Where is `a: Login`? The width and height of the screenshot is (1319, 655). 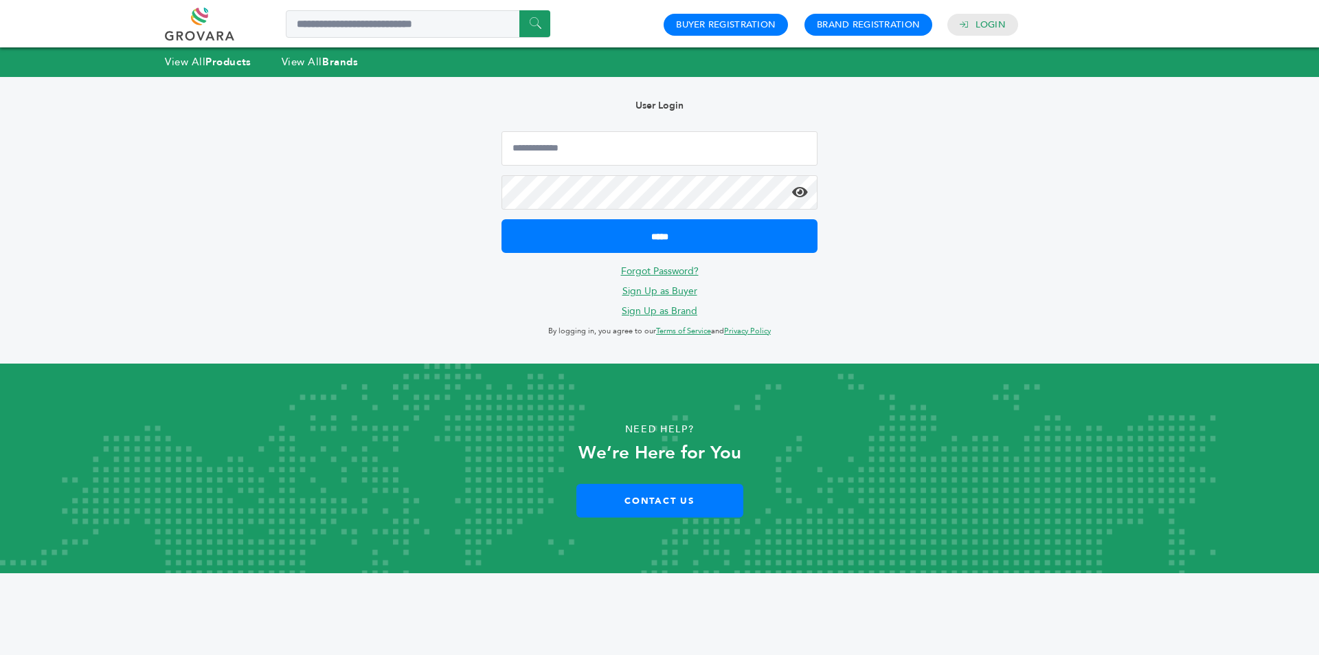 a: Login is located at coordinates (990, 25).